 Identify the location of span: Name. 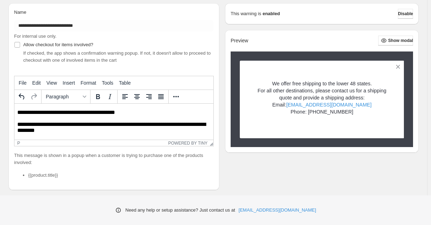
(20, 12).